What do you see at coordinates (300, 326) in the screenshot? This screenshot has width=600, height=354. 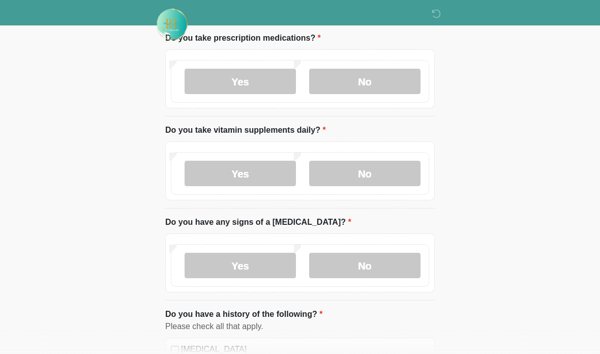 I see `div: Please check all that apply.` at bounding box center [300, 326].